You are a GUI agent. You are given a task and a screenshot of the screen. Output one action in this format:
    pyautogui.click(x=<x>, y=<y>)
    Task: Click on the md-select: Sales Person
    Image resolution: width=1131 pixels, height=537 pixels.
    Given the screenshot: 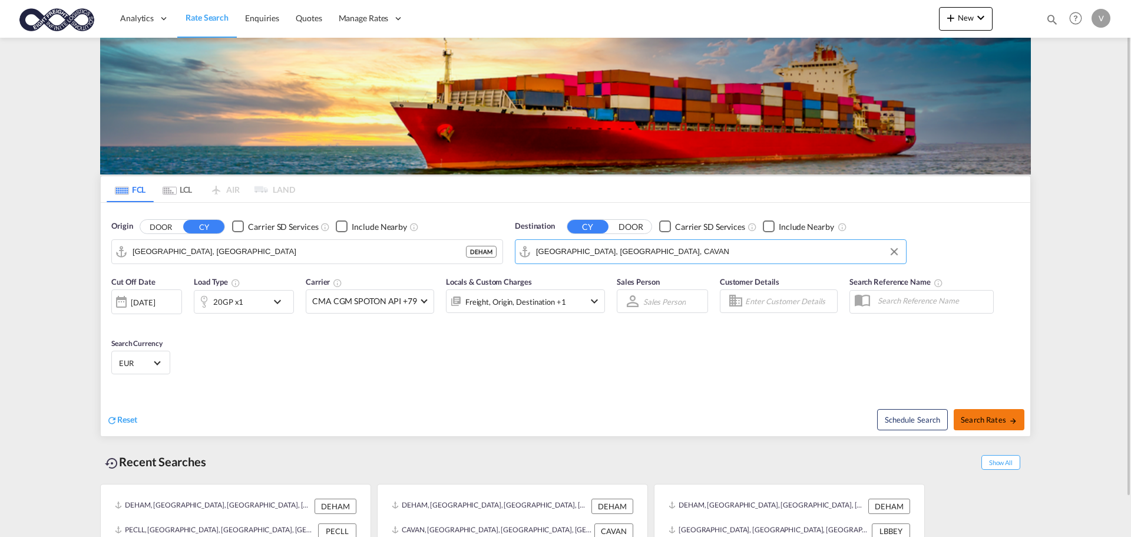 What is the action you would take?
    pyautogui.click(x=664, y=301)
    